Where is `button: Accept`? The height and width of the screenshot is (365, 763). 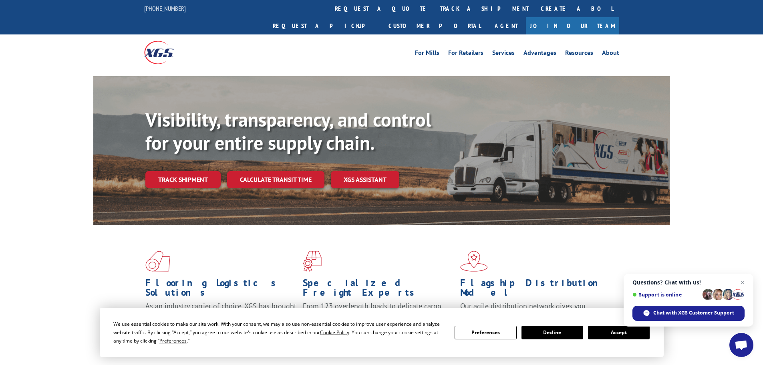
button: Accept is located at coordinates (619, 332).